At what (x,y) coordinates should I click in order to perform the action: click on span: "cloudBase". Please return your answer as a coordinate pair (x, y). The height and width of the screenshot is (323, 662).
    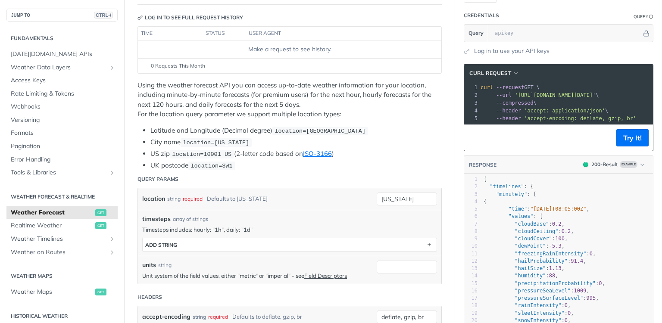
    Looking at the image, I should click on (532, 224).